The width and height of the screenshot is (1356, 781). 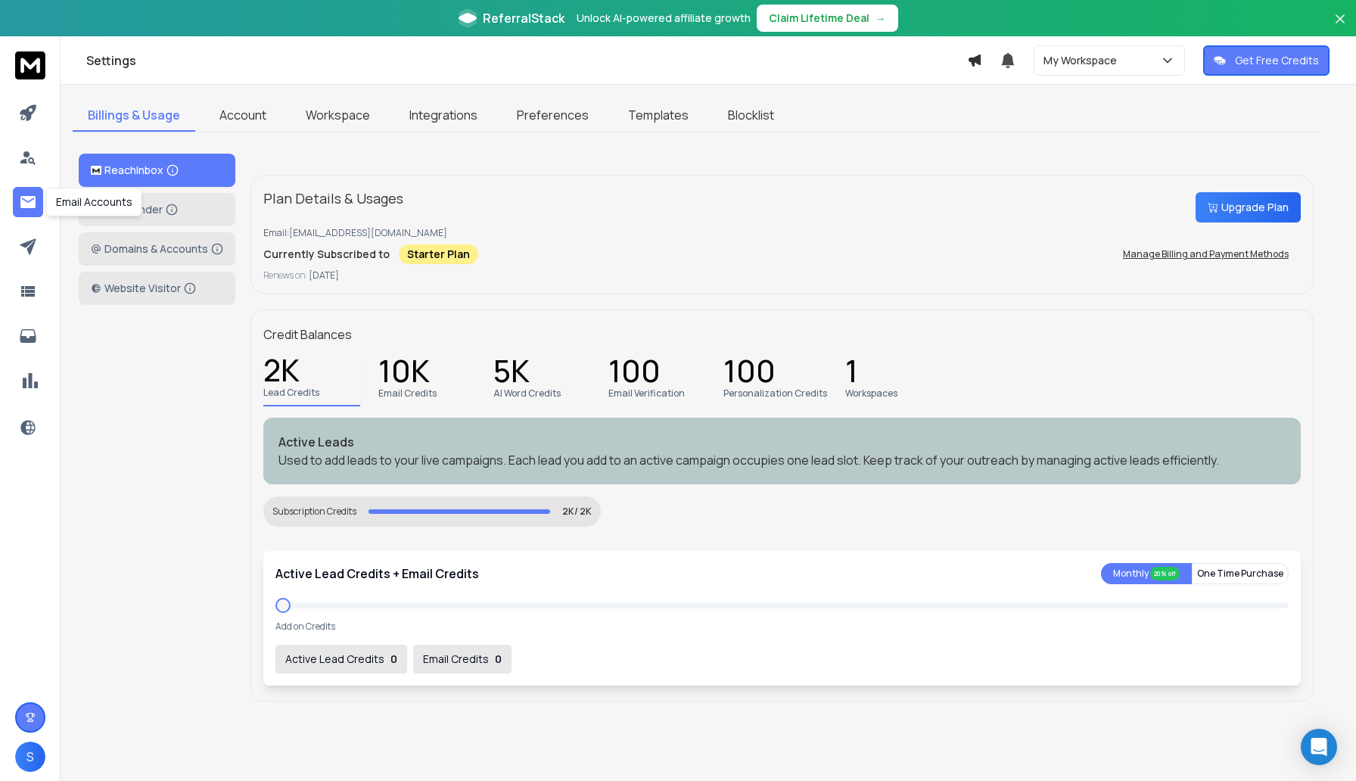 I want to click on button: Claim Lifetime Deal→, so click(x=827, y=18).